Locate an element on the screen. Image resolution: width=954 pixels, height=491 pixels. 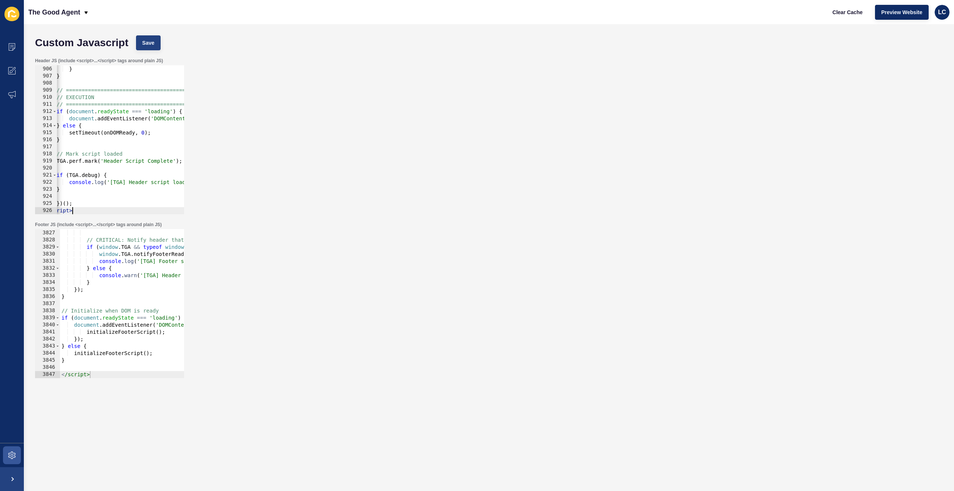
span: LC is located at coordinates (942, 12).